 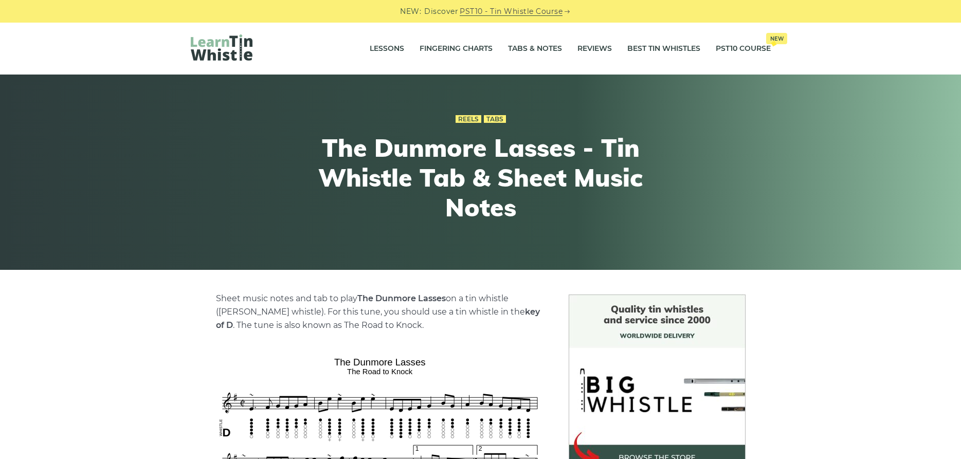 I want to click on a: Tabs, so click(x=495, y=119).